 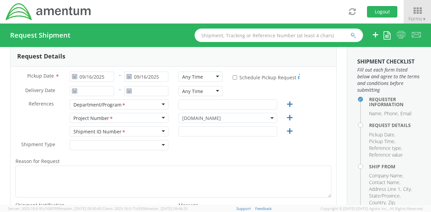 I want to click on span: Fill out each form listed below and agree to the terms and conditions before submitting, so click(x=389, y=80).